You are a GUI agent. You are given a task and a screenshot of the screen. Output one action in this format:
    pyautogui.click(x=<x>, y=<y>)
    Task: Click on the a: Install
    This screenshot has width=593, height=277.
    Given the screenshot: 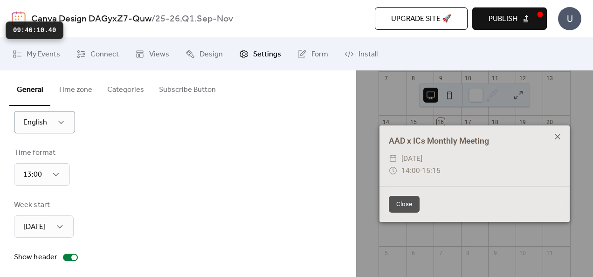 What is the action you would take?
    pyautogui.click(x=361, y=54)
    